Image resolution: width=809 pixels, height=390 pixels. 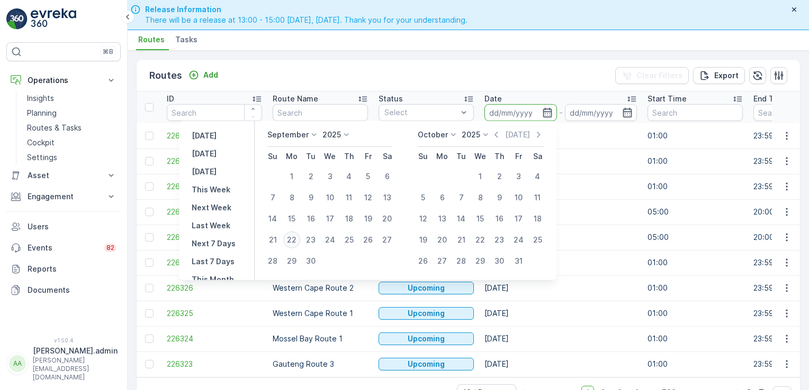 What do you see at coordinates (63, 269) in the screenshot?
I see `a: Reports` at bounding box center [63, 269].